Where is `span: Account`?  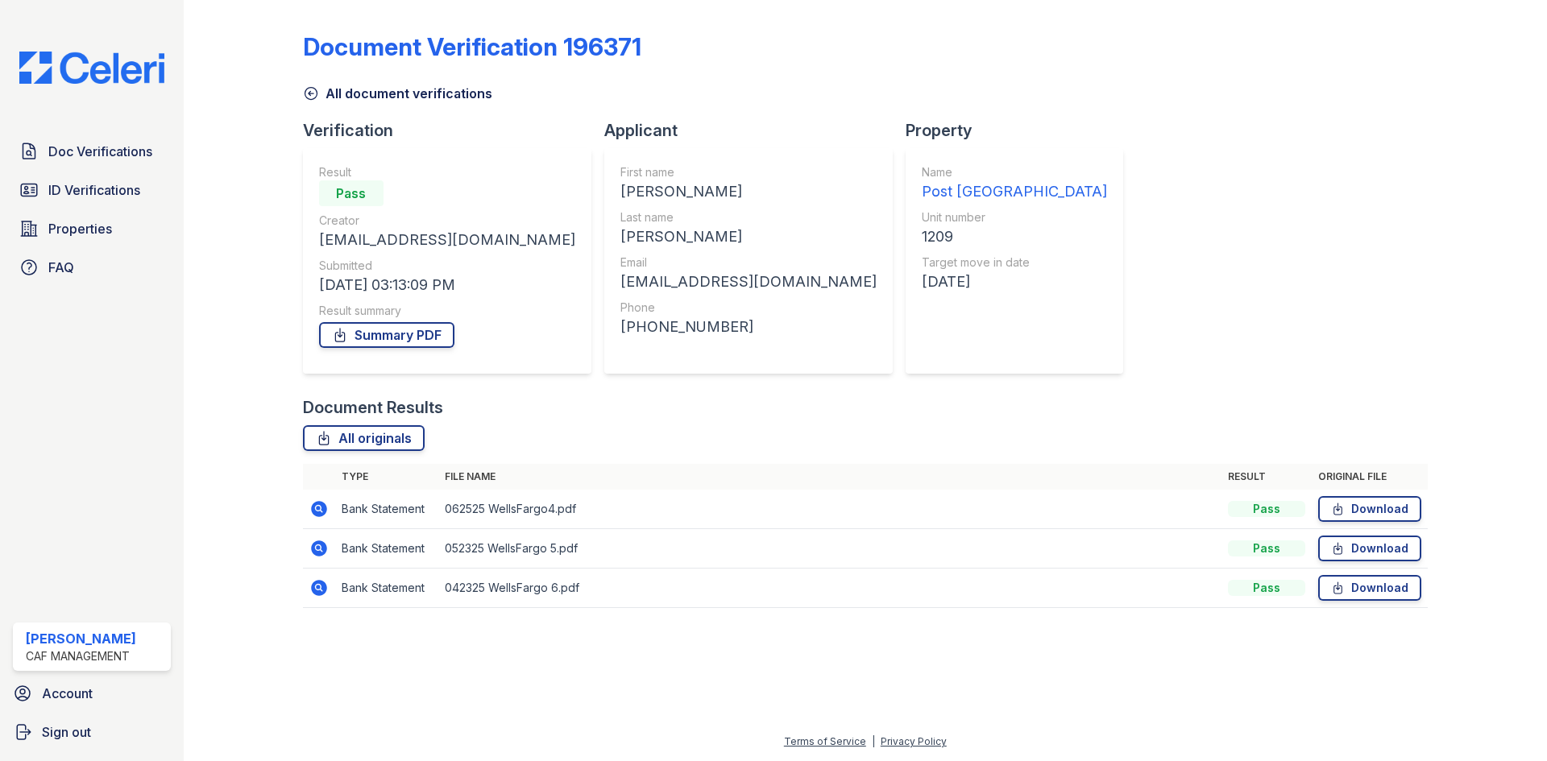 span: Account is located at coordinates (67, 694).